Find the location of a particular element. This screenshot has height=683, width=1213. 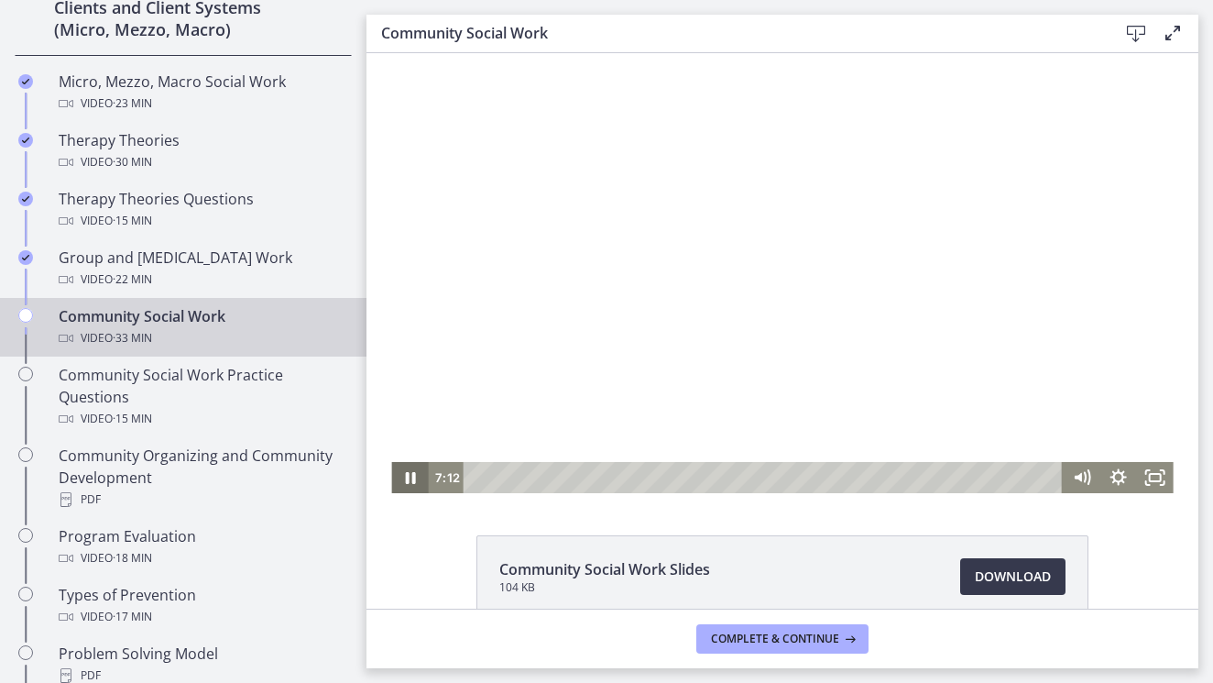

span: · 23 min is located at coordinates (132, 104).